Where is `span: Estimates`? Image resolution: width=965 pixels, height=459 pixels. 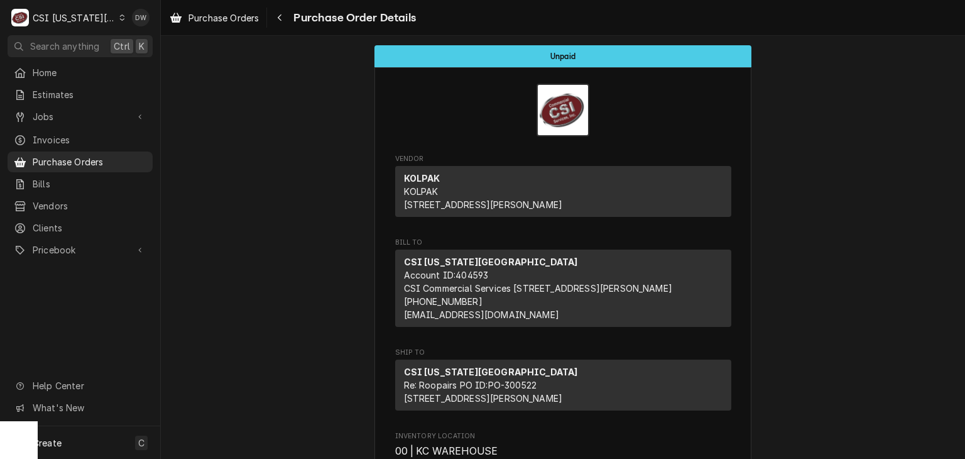
span: Estimates is located at coordinates (89, 94).